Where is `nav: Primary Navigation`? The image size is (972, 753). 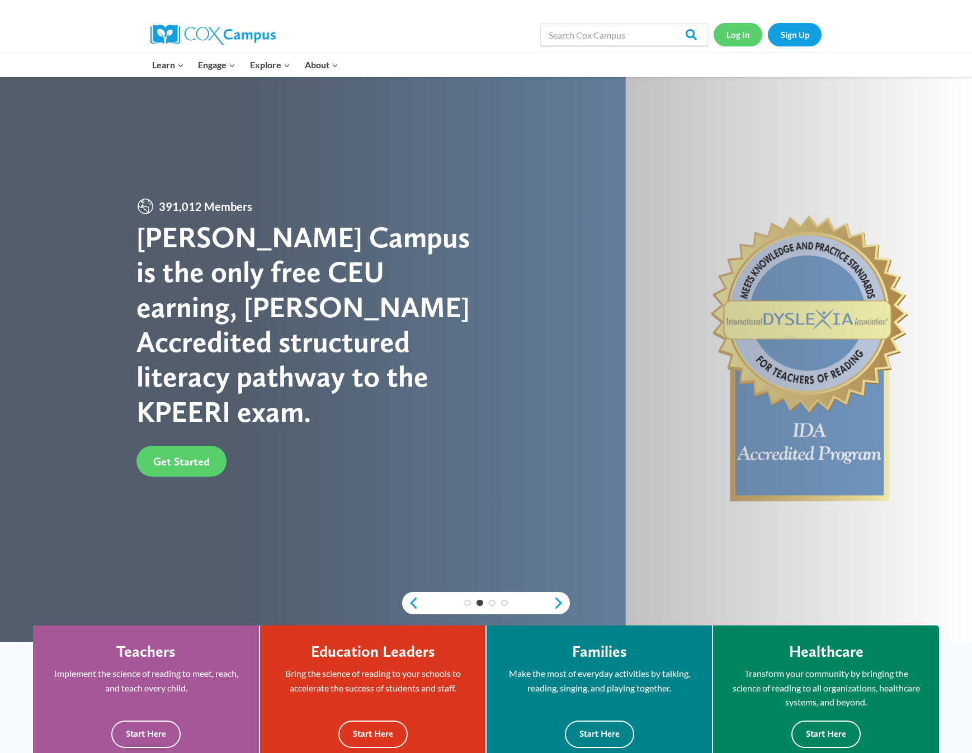
nav: Primary Navigation is located at coordinates (245, 65).